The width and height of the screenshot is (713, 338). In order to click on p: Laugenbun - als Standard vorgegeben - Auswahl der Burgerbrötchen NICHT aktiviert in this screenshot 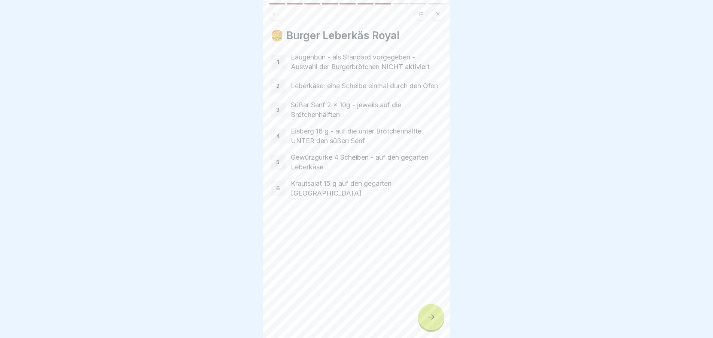, I will do `click(367, 62)`.